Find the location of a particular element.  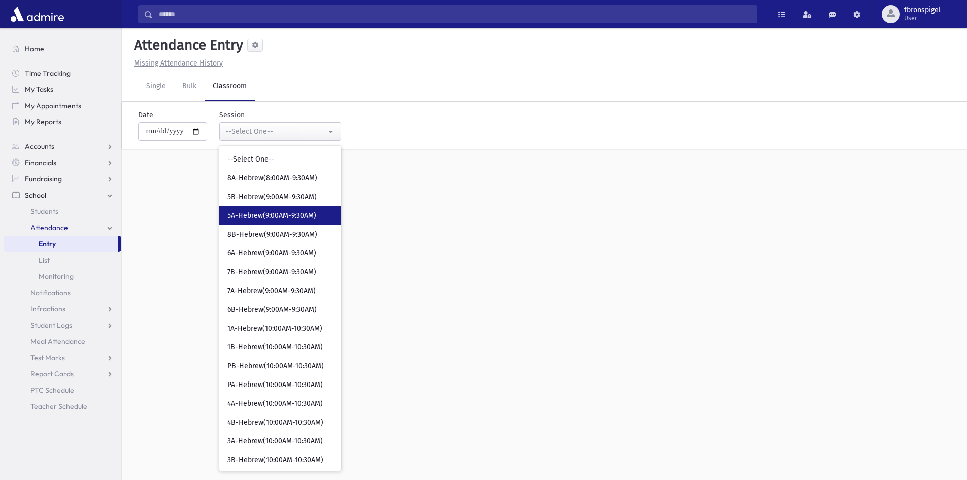

span: Students is located at coordinates (44, 211).